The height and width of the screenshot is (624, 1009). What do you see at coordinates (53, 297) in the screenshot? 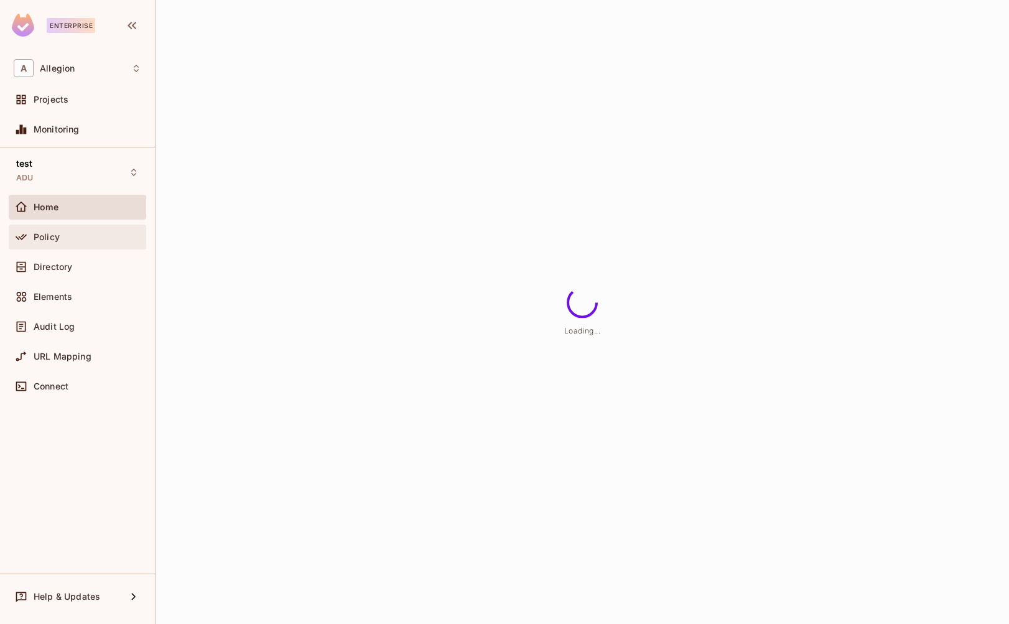
I see `span: Elements` at bounding box center [53, 297].